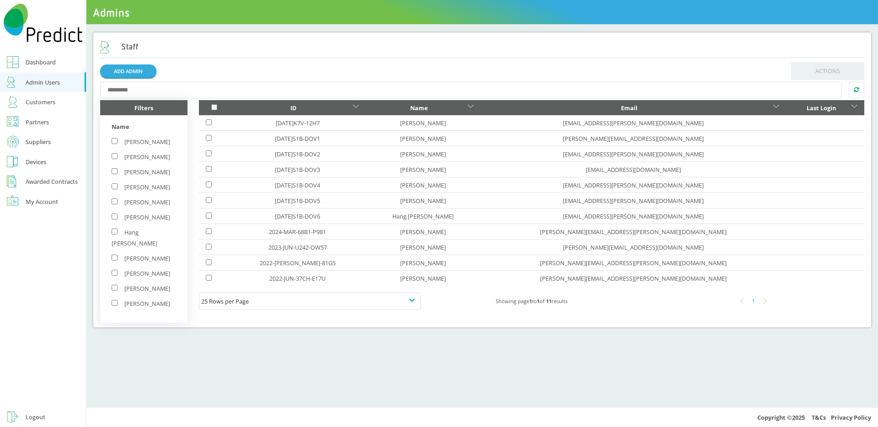  What do you see at coordinates (38, 142) in the screenshot?
I see `div: Suppliers` at bounding box center [38, 142].